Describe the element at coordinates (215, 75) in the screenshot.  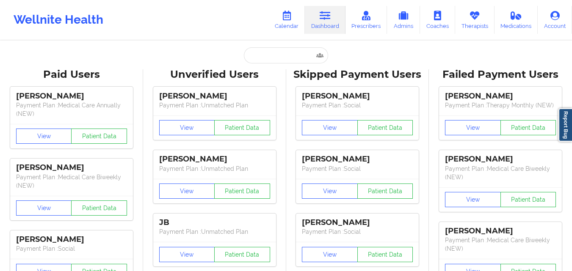
I see `div: Unverified Users` at that location.